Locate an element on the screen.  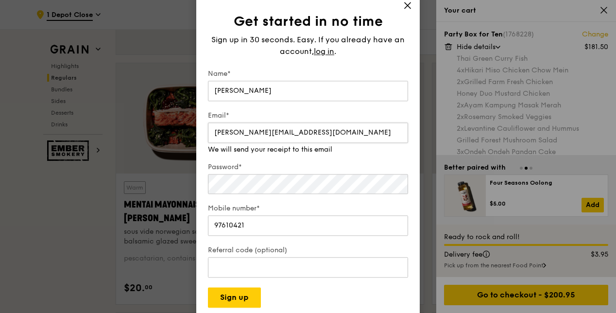
h1: Get started in no time is located at coordinates (308, 21).